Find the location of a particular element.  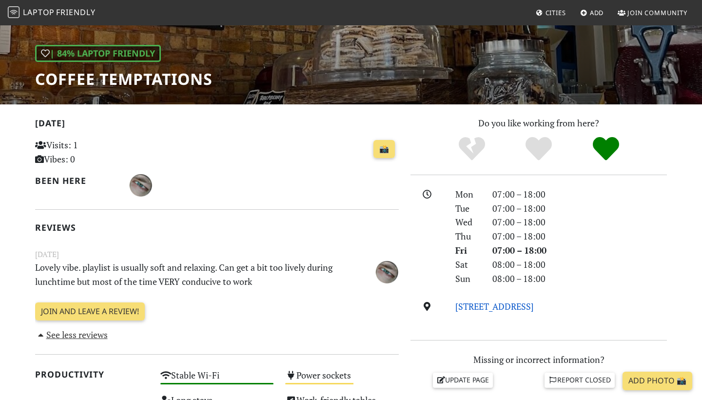

div: Power sockets is located at coordinates (342, 379).